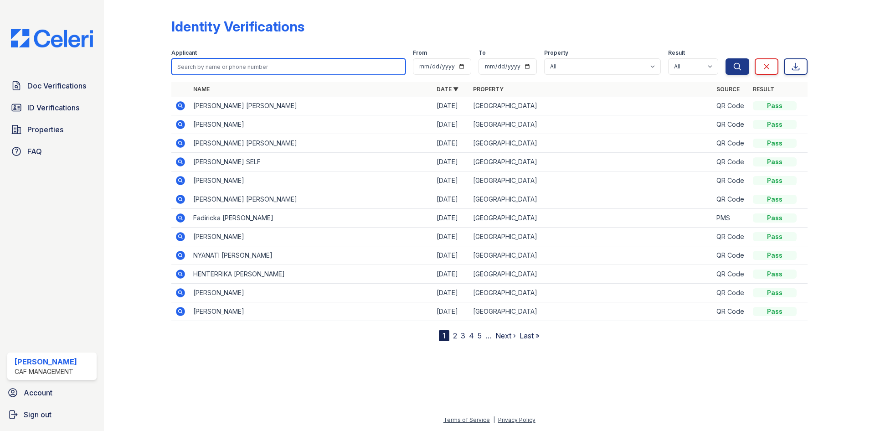 Image resolution: width=875 pixels, height=431 pixels. I want to click on label: Result, so click(676, 53).